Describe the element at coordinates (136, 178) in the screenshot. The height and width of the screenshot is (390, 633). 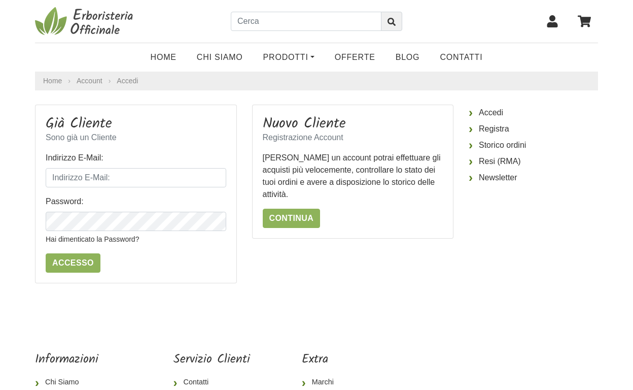
I see `input: Indirizzo E-Mail:` at that location.